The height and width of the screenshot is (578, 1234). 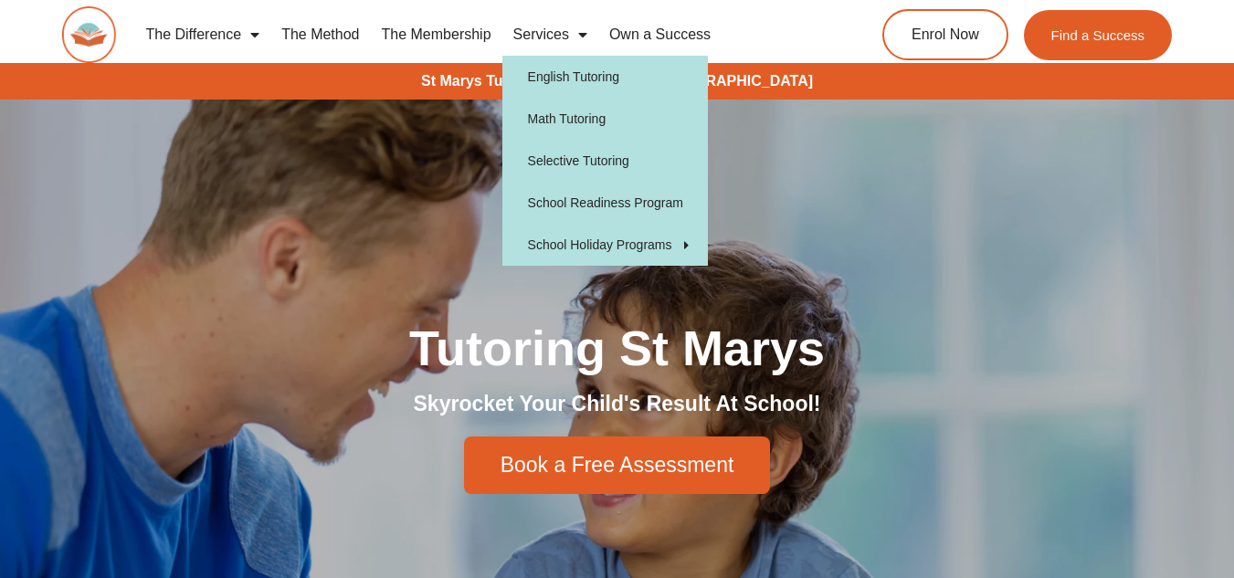 I want to click on a: Book a Free Assessment, so click(x=618, y=465).